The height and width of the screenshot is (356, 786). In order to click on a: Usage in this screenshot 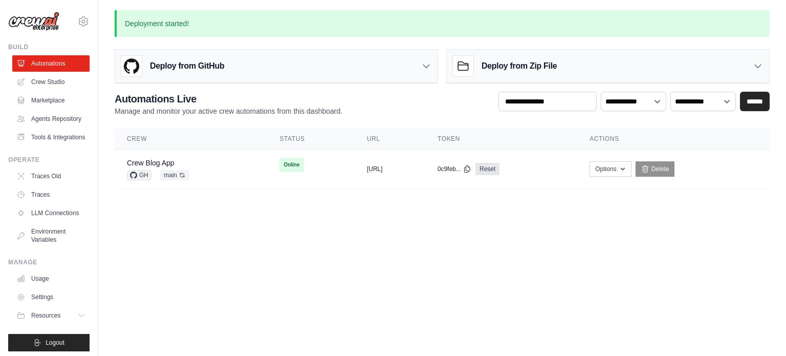, I will do `click(51, 279)`.